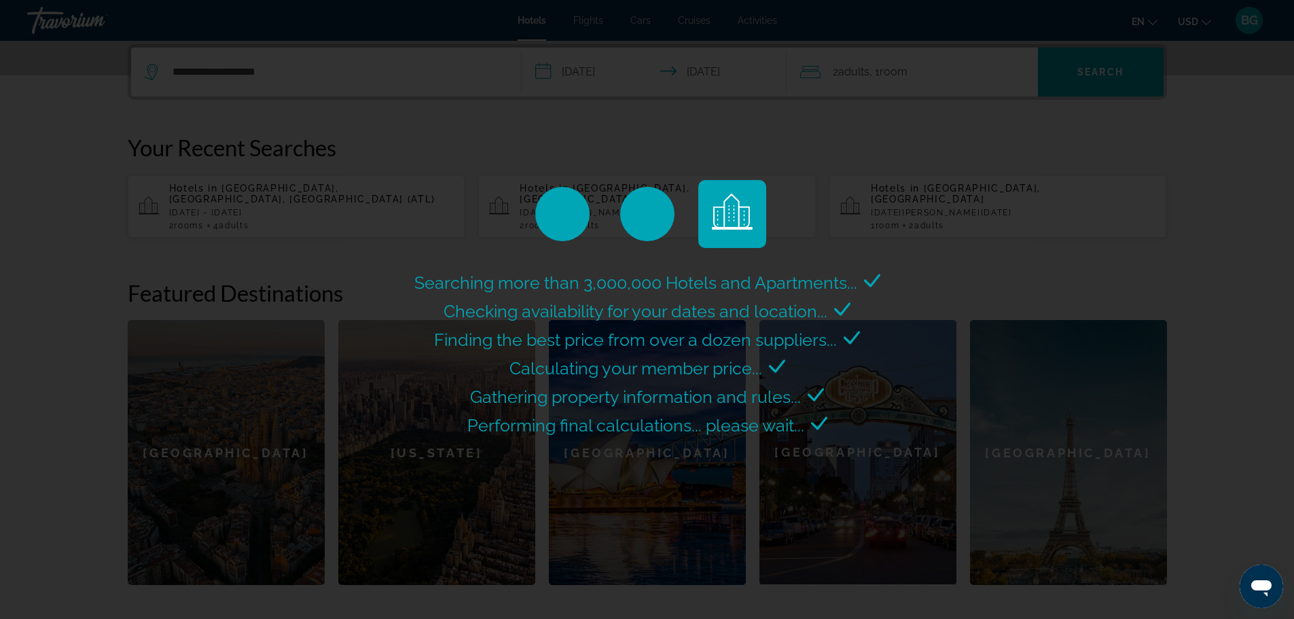  Describe the element at coordinates (636, 425) in the screenshot. I see `span: Performing final calculations... please wait...` at that location.